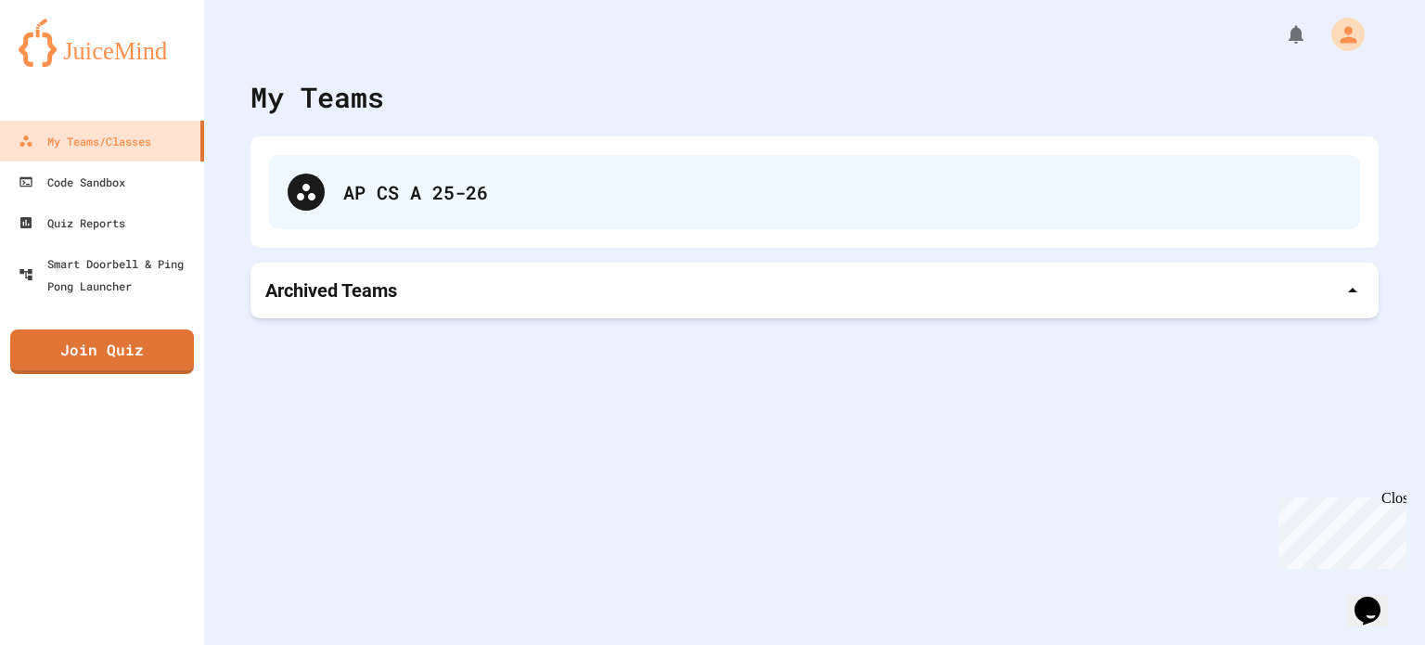  I want to click on div: My Account, so click(1341, 34).